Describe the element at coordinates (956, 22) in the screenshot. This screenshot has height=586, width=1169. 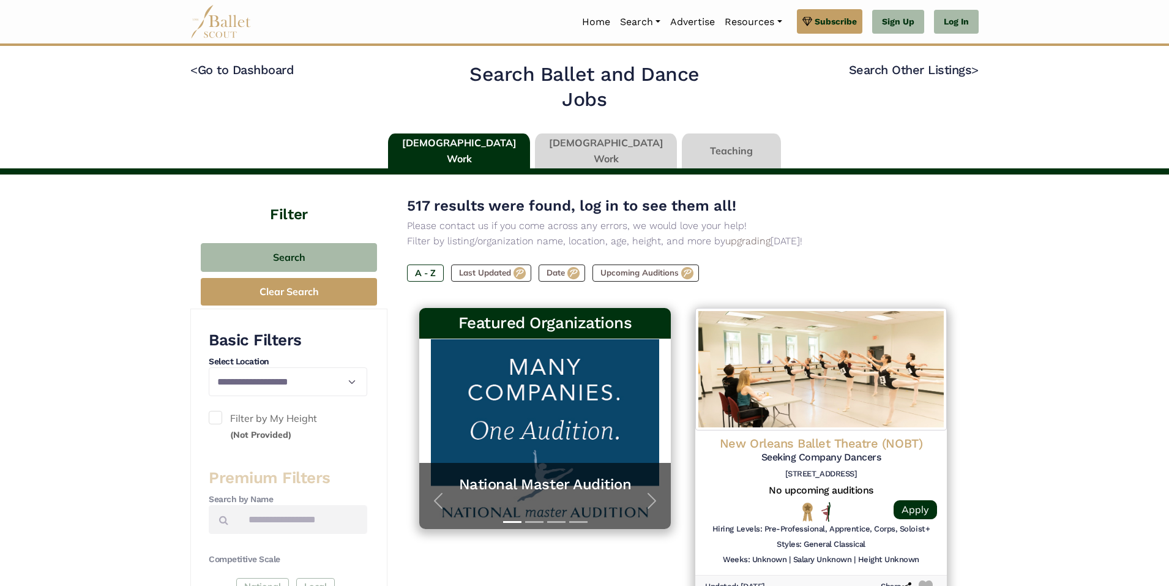
I see `a: Log In` at that location.